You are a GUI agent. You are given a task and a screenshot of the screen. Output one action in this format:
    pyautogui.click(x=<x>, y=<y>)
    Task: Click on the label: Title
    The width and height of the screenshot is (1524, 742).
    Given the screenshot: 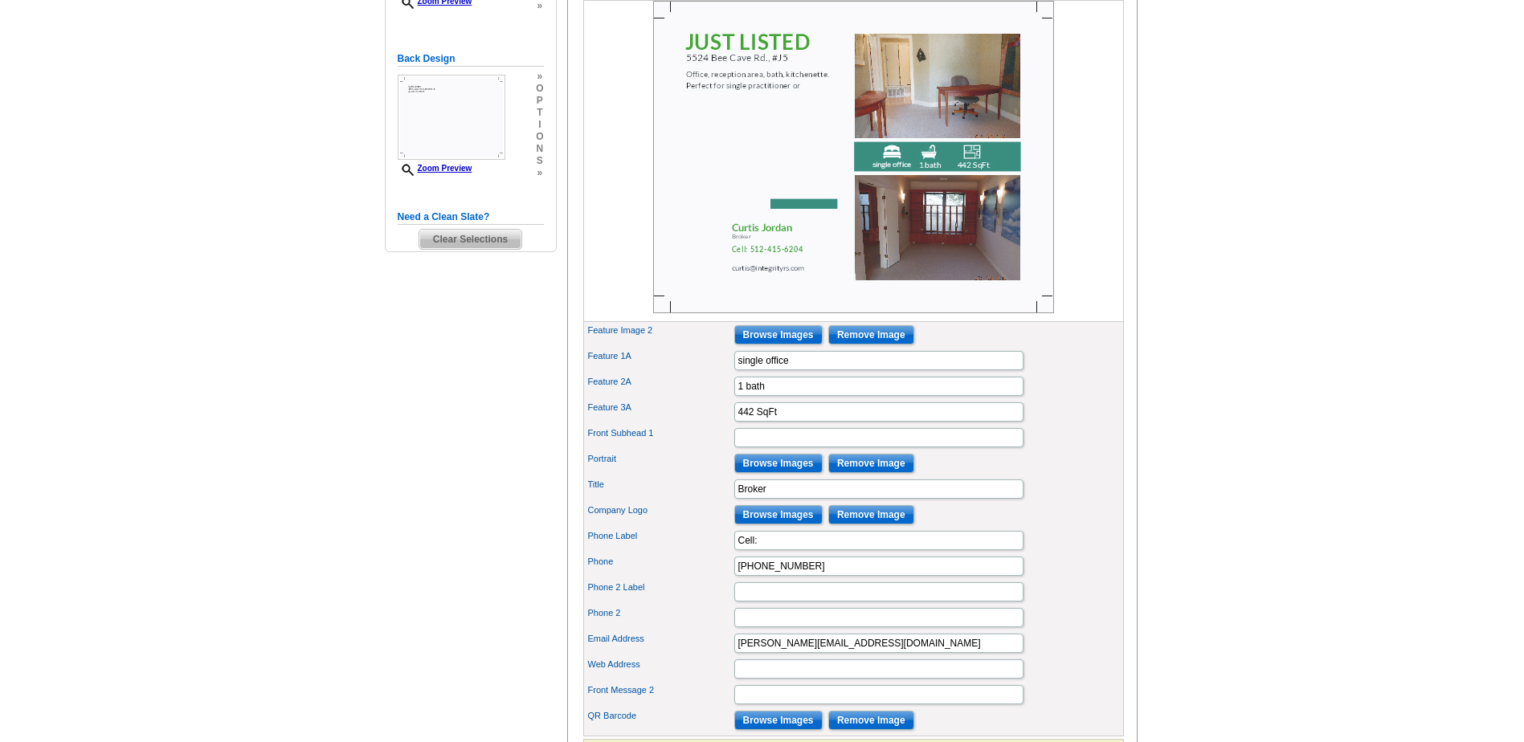 What is the action you would take?
    pyautogui.click(x=660, y=484)
    